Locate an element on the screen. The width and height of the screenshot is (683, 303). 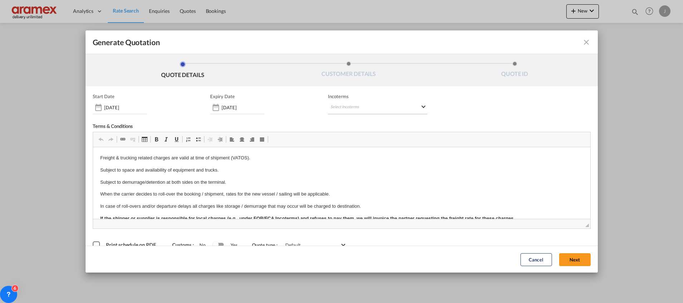
a: Justify is located at coordinates (262, 139).